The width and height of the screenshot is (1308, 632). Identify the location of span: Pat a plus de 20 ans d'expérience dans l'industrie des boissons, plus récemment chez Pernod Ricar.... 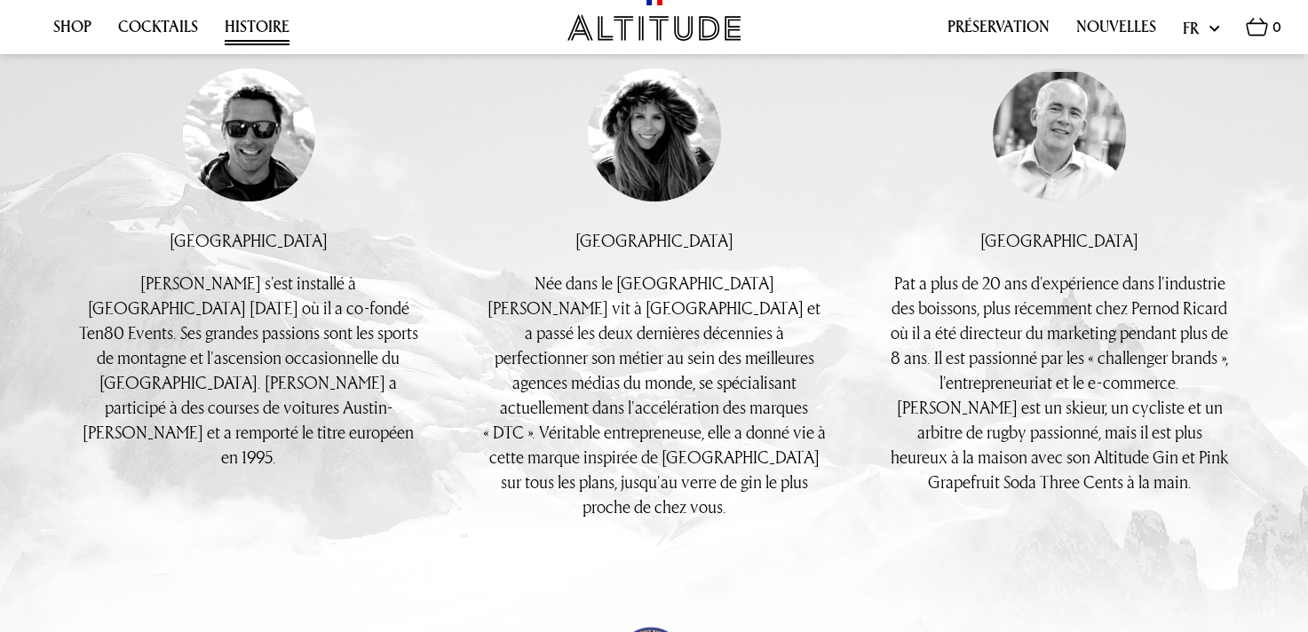
(1059, 382).